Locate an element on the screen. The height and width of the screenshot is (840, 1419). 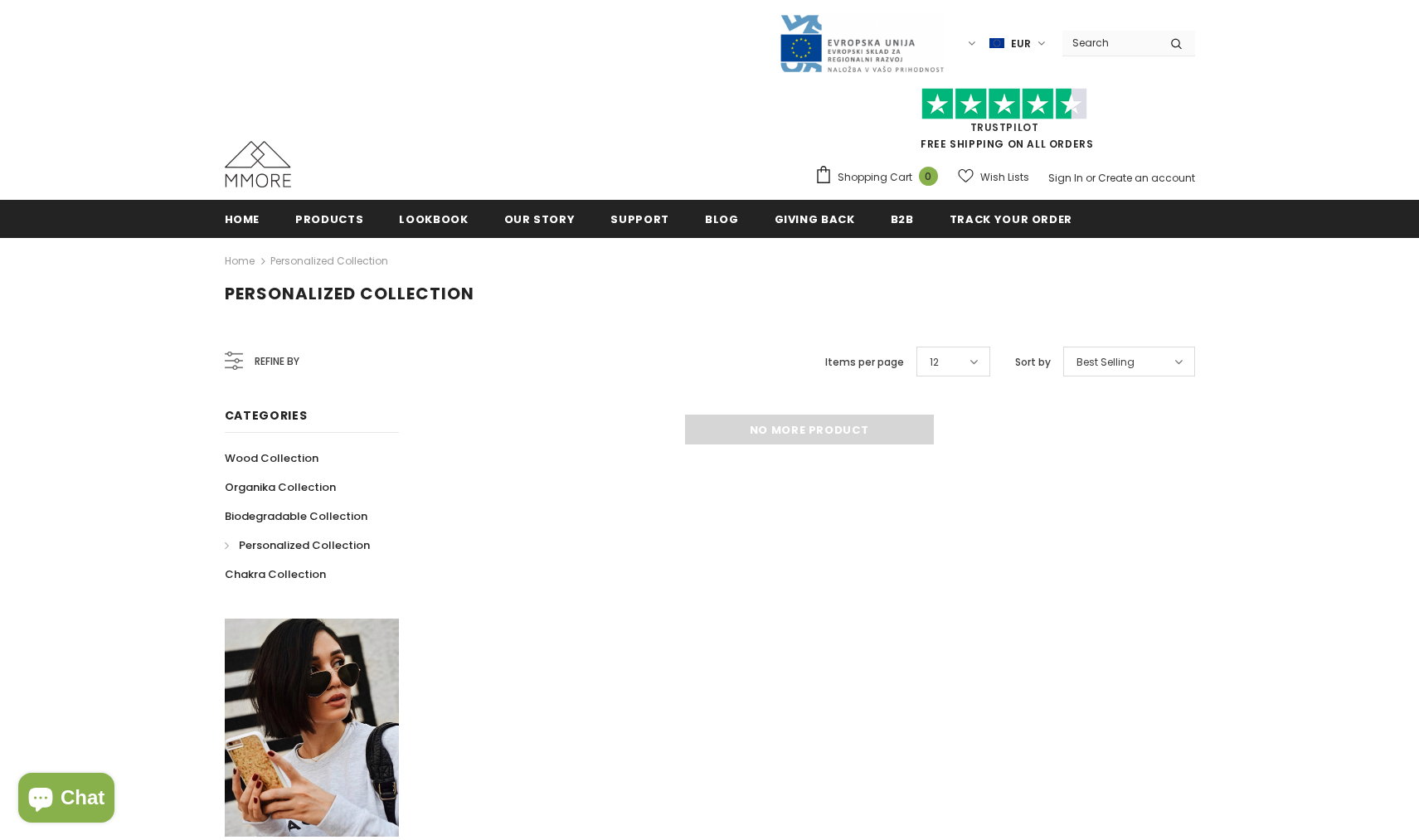
inbox-online-store-chat: Shopify online store chat is located at coordinates (66, 799).